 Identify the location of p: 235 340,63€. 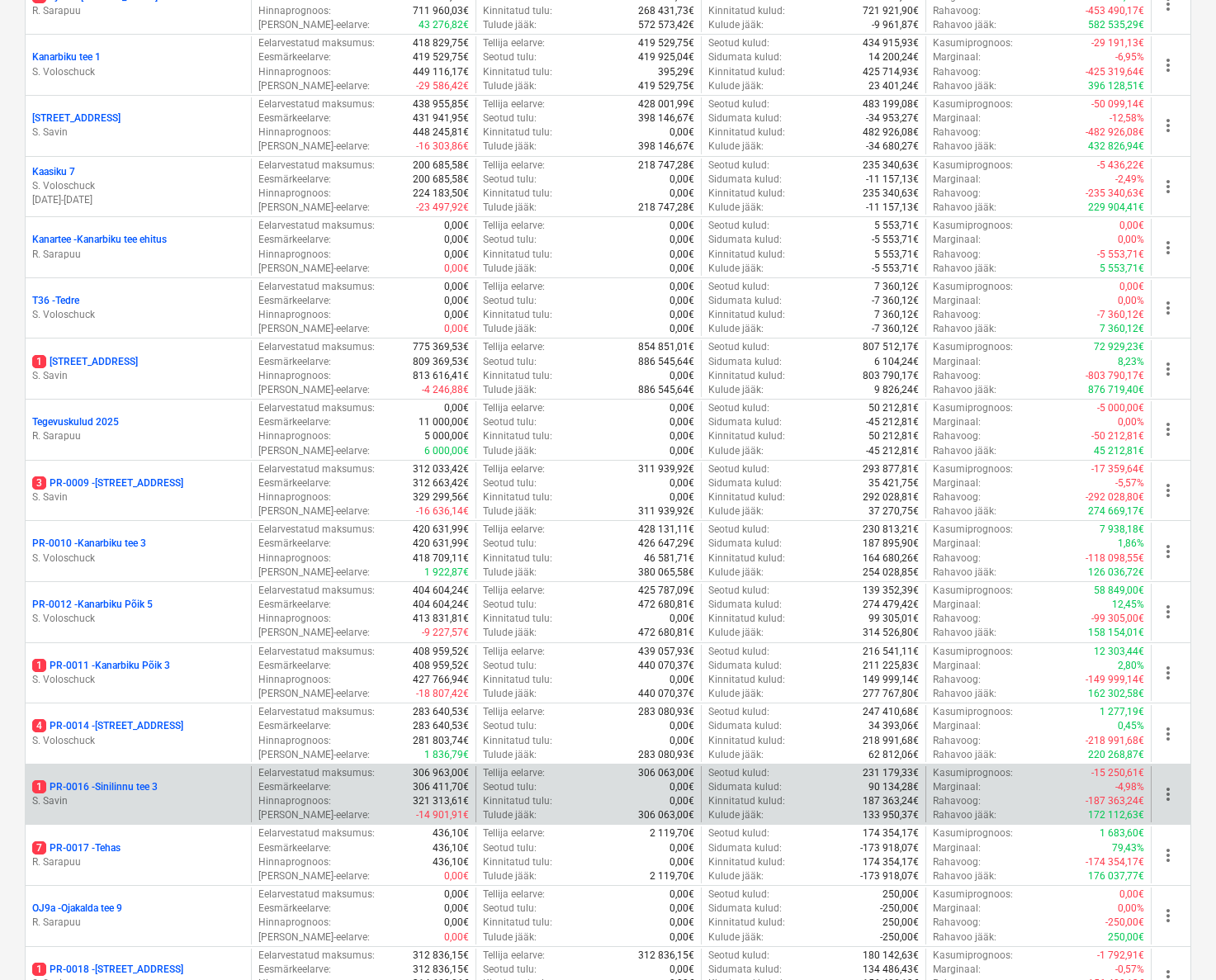
(891, 193).